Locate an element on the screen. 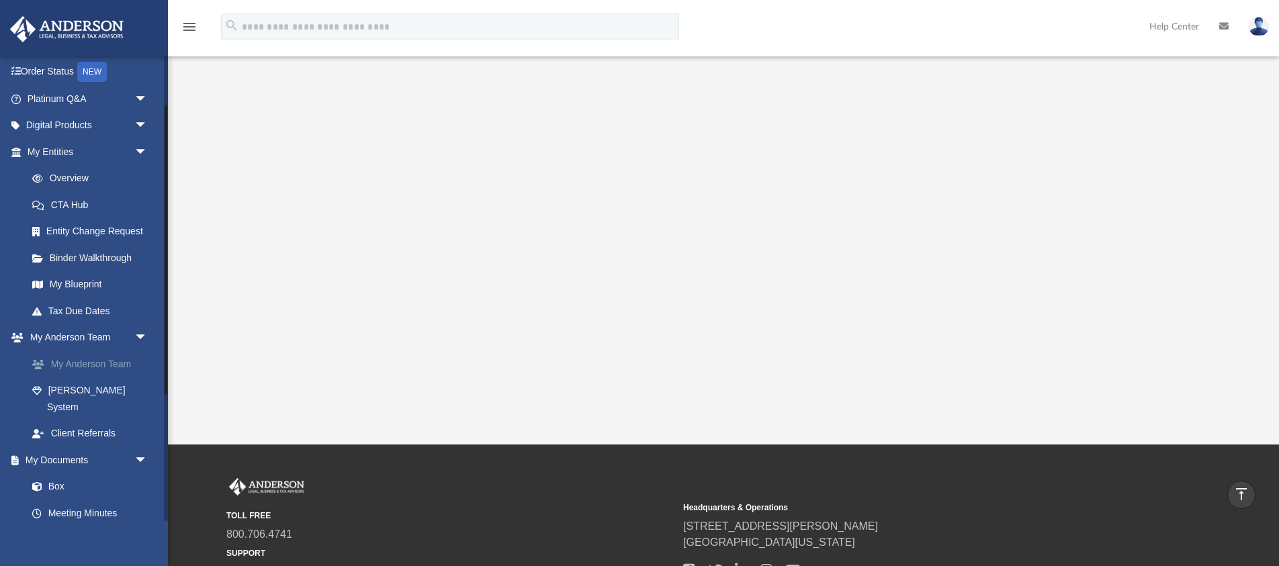 The height and width of the screenshot is (566, 1279). i: search is located at coordinates (232, 26).